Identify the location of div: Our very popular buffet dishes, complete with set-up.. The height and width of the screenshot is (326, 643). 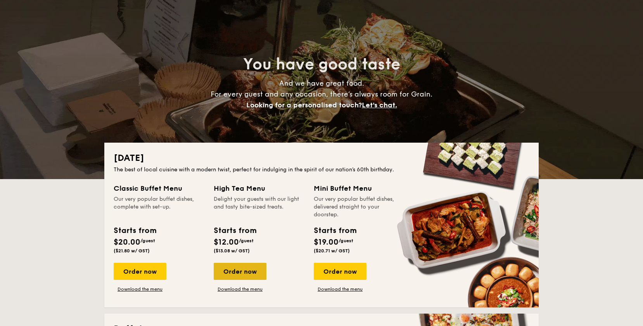
(159, 207).